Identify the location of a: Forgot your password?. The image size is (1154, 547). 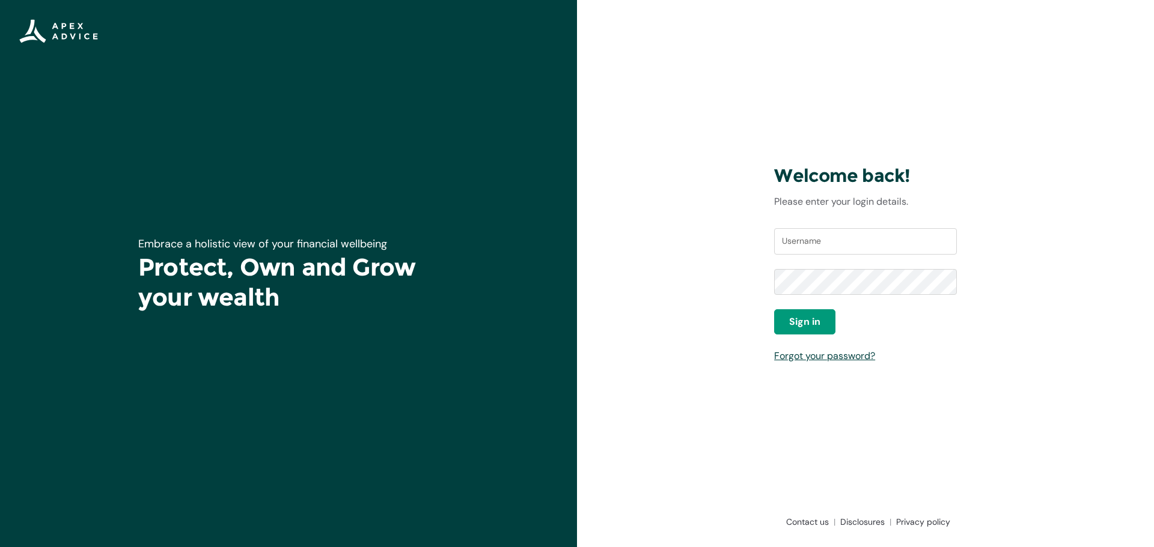
(825, 356).